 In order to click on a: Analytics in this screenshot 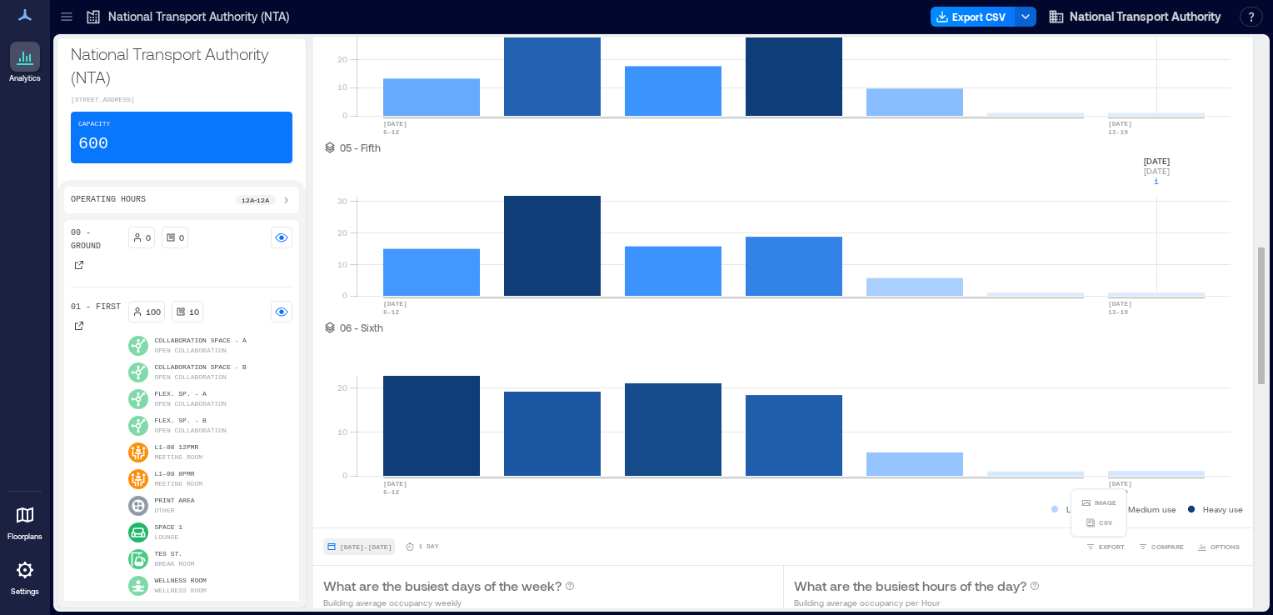, I will do `click(25, 62)`.